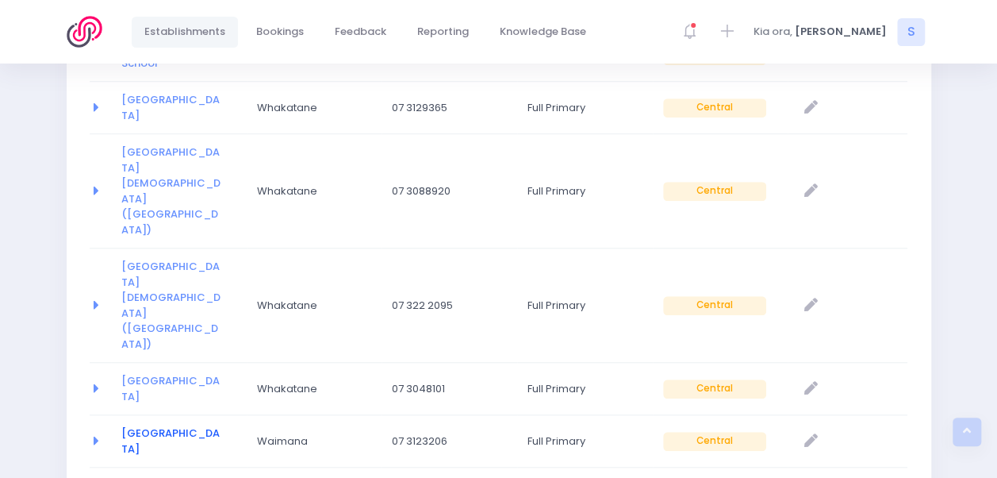 Image resolution: width=997 pixels, height=478 pixels. What do you see at coordinates (280, 32) in the screenshot?
I see `a: Bookings` at bounding box center [280, 32].